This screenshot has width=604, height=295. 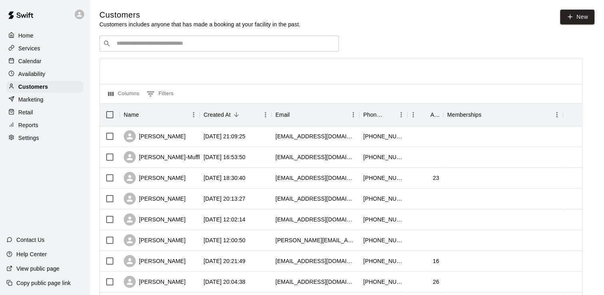 I want to click on div: Home, so click(x=45, y=36).